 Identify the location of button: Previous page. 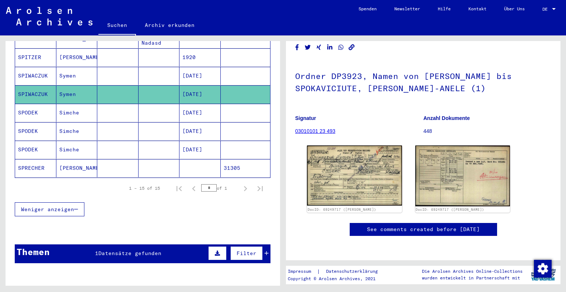
(194, 188).